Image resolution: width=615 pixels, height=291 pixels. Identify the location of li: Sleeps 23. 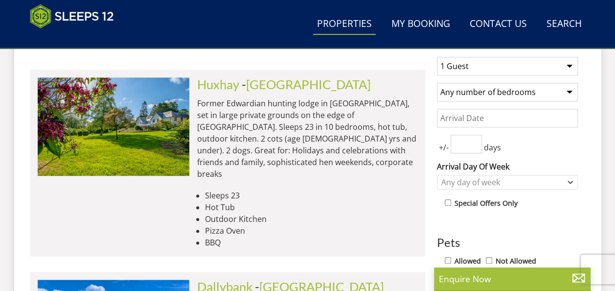
(311, 195).